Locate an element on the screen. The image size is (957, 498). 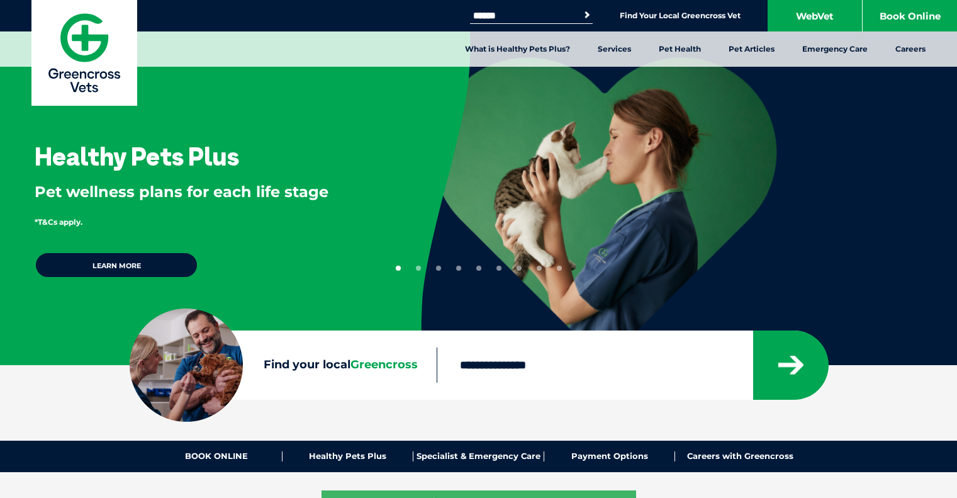
a: Careers with Greencross is located at coordinates (740, 456).